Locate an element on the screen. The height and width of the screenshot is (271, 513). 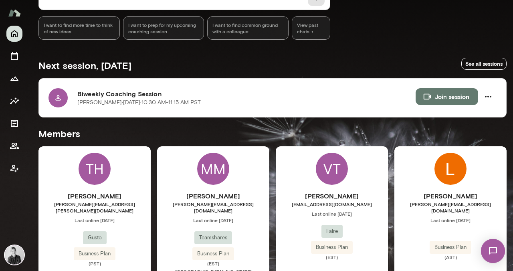
span: Gusto is located at coordinates (95, 238).